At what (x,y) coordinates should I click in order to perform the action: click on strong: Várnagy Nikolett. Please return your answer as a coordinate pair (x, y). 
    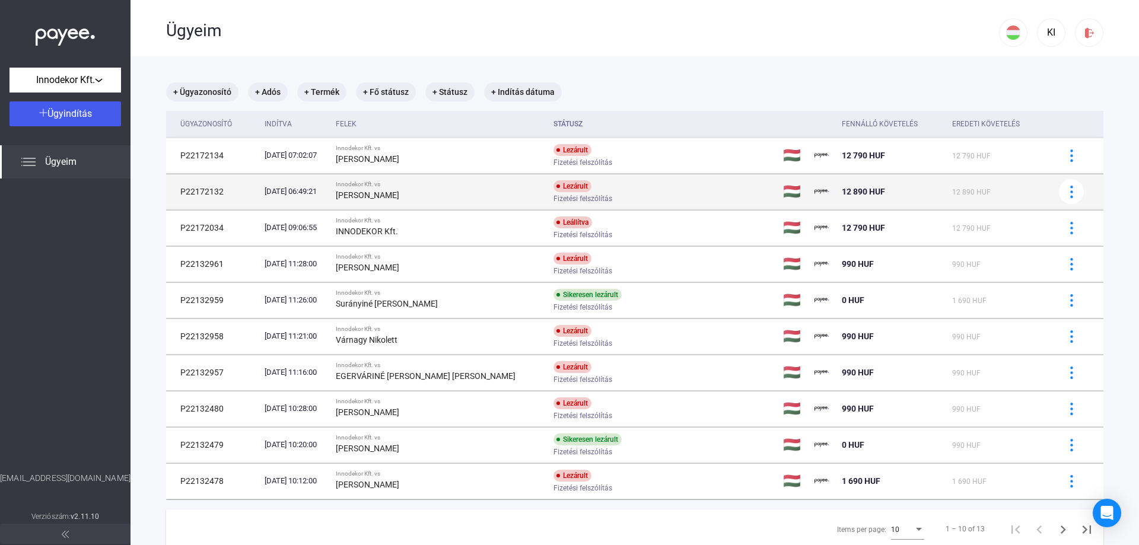
    Looking at the image, I should click on (367, 340).